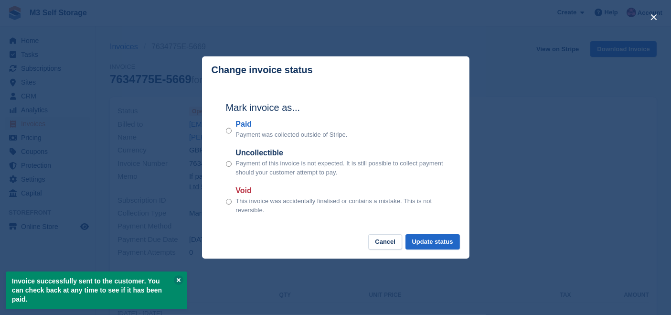 This screenshot has width=671, height=315. Describe the element at coordinates (262, 70) in the screenshot. I see `p: Change invoice status` at that location.